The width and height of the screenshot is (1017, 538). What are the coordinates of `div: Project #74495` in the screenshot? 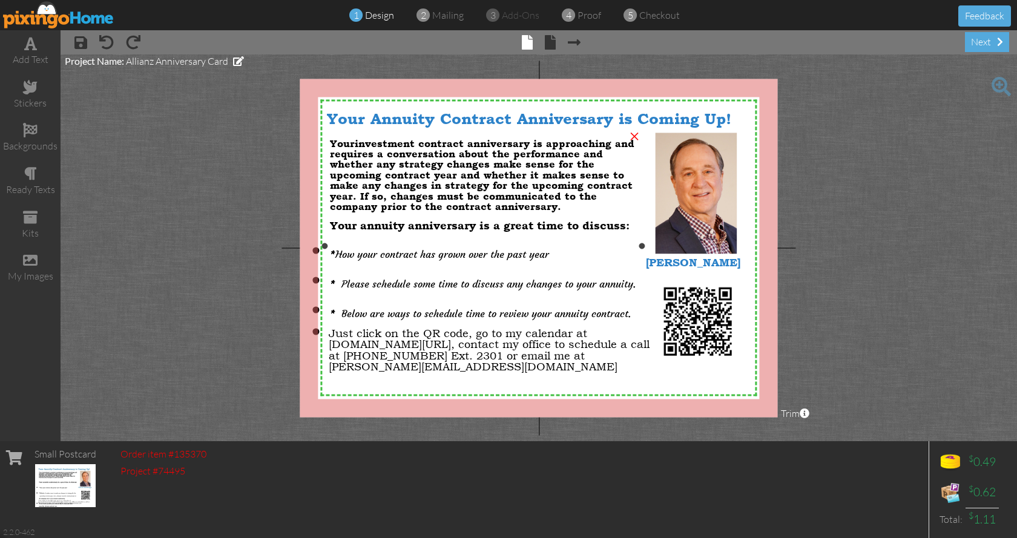 It's located at (163, 471).